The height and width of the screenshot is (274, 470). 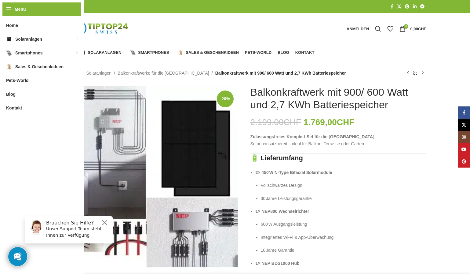 I want to click on a: Suche, so click(x=378, y=29).